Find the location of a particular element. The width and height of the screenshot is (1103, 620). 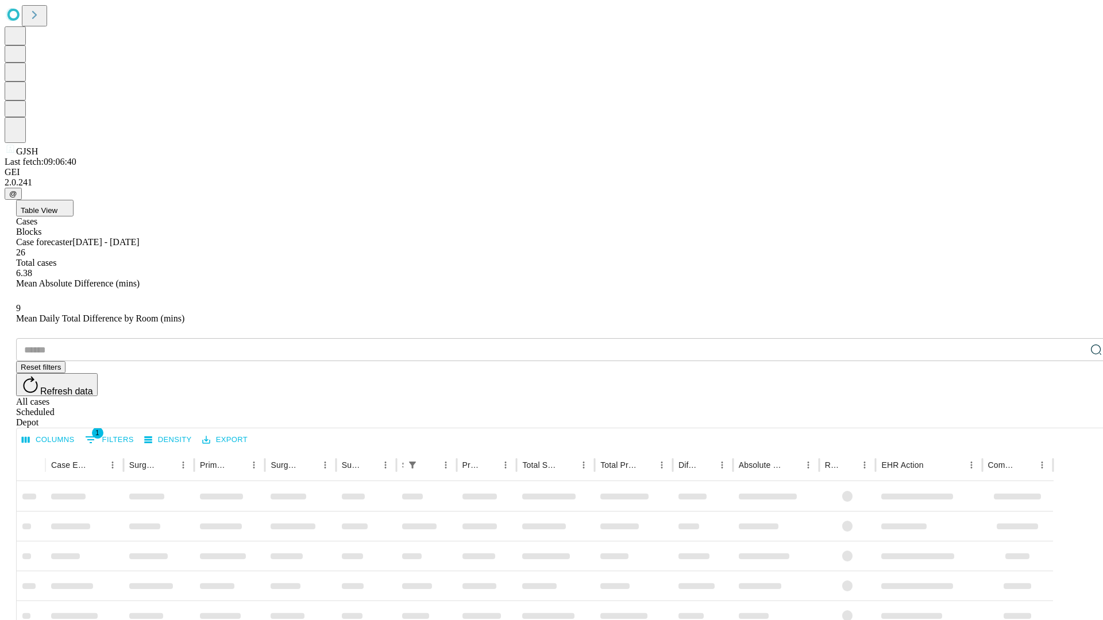

span: Mean Daily Total Difference by Room (mins) is located at coordinates (100, 318).